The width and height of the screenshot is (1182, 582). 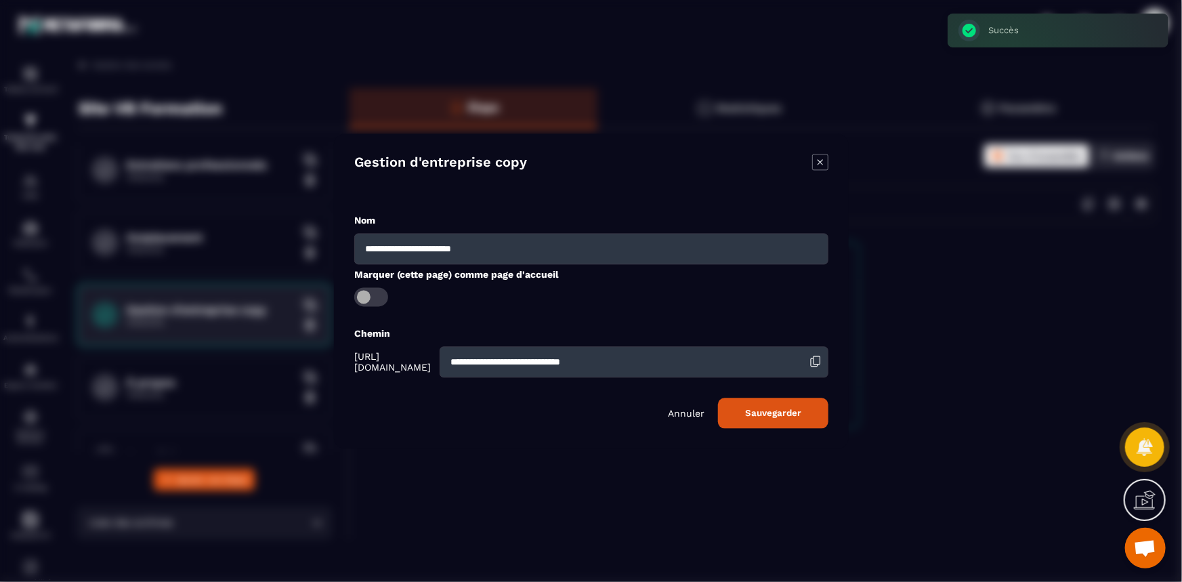 I want to click on label: Chemin, so click(x=372, y=333).